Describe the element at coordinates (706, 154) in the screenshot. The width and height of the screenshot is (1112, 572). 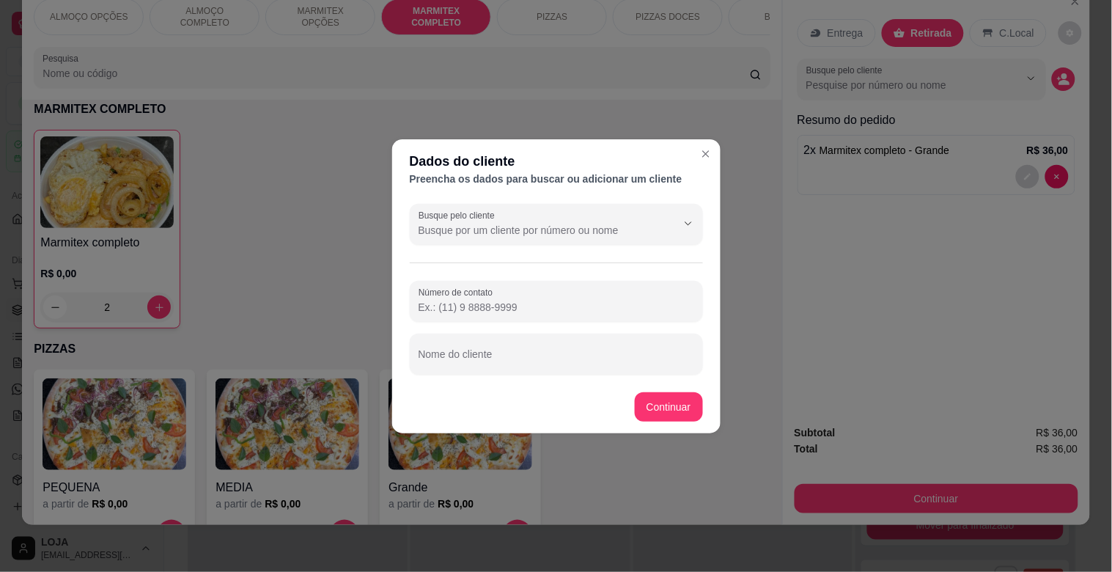
I see `button: Close` at that location.